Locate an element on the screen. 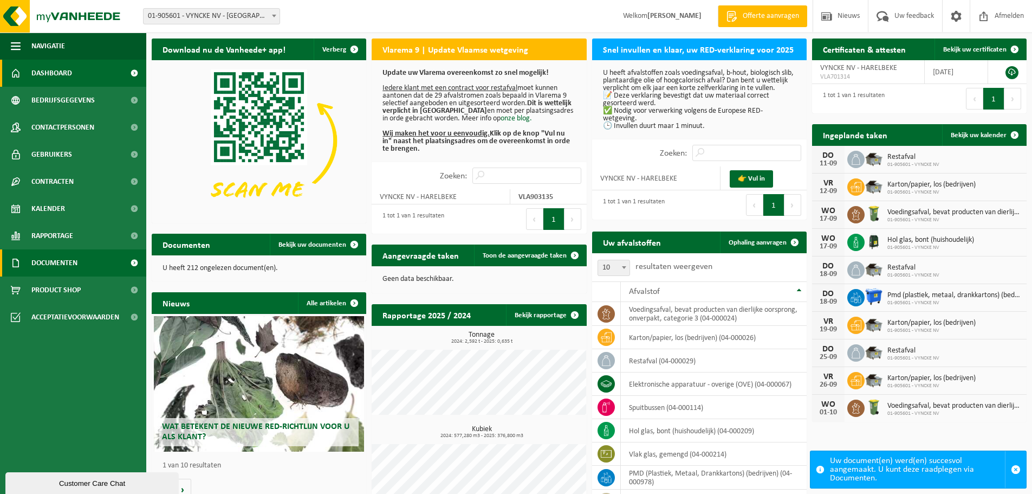  b: Update uw Vlarema overeenkomst zo snel mogelijk! is located at coordinates (466, 73).